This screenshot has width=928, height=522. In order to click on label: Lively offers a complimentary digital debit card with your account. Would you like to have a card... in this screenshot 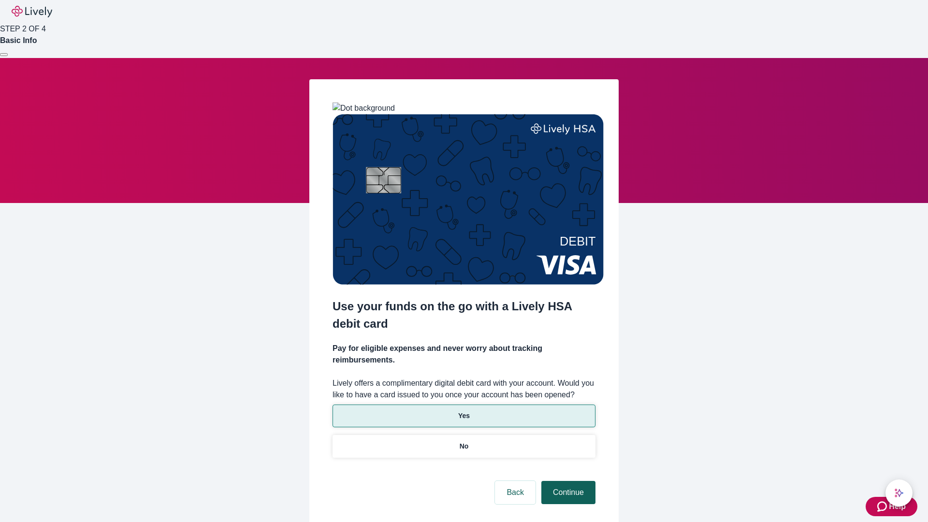, I will do `click(464, 389)`.